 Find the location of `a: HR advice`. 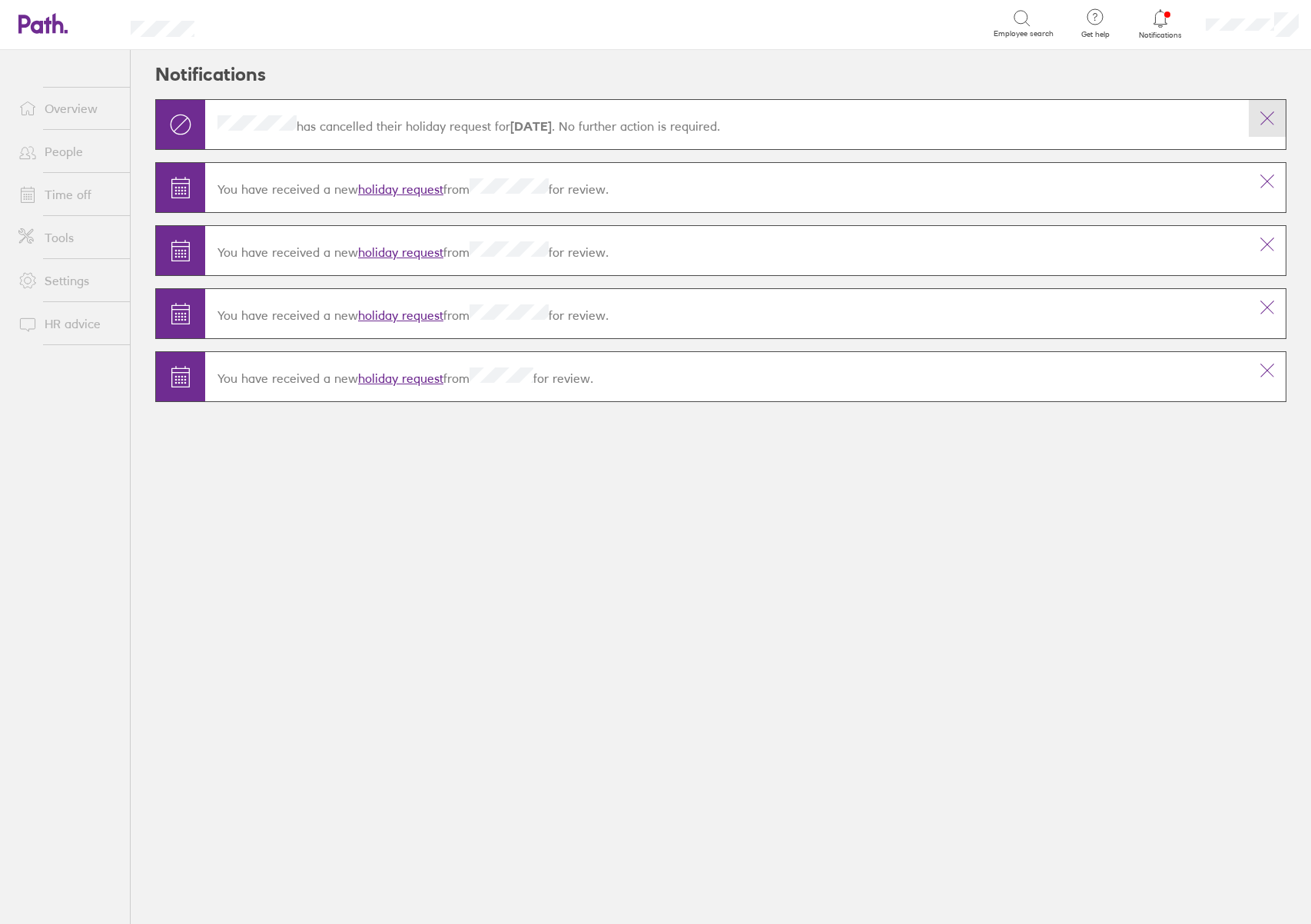

a: HR advice is located at coordinates (68, 323).